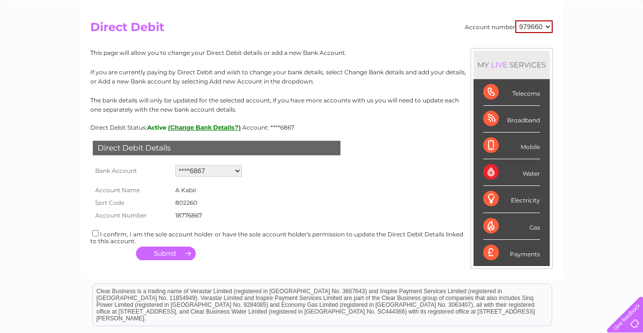 The width and height of the screenshot is (643, 333). I want to click on div: Account number, so click(508, 27).